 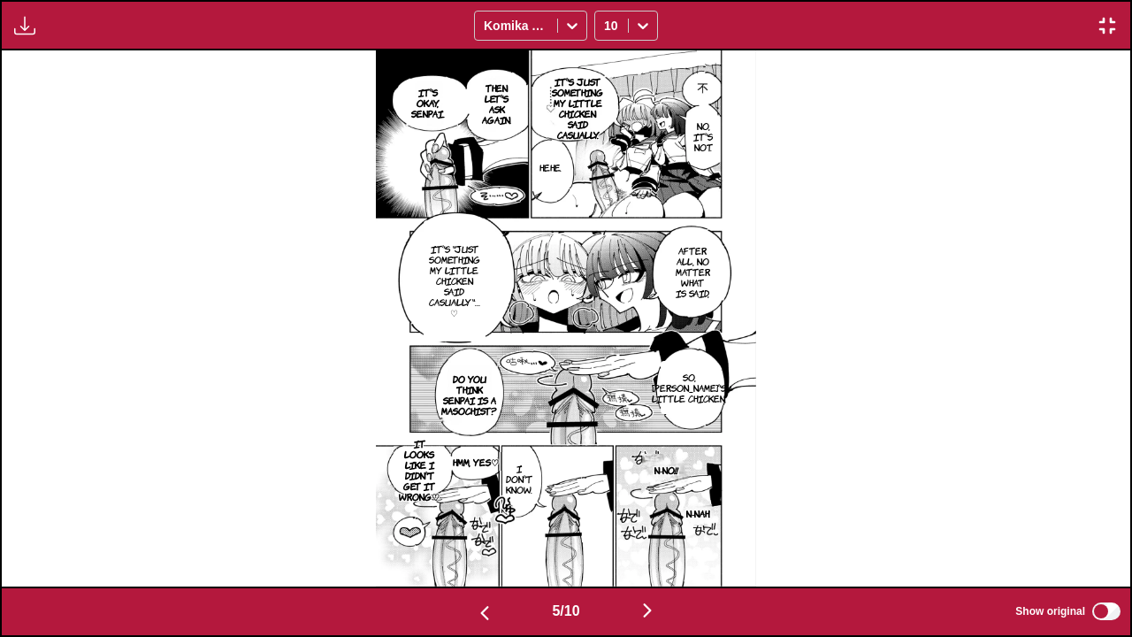 What do you see at coordinates (476, 461) in the screenshot?
I see `p: Hmm, yes♡` at bounding box center [476, 461].